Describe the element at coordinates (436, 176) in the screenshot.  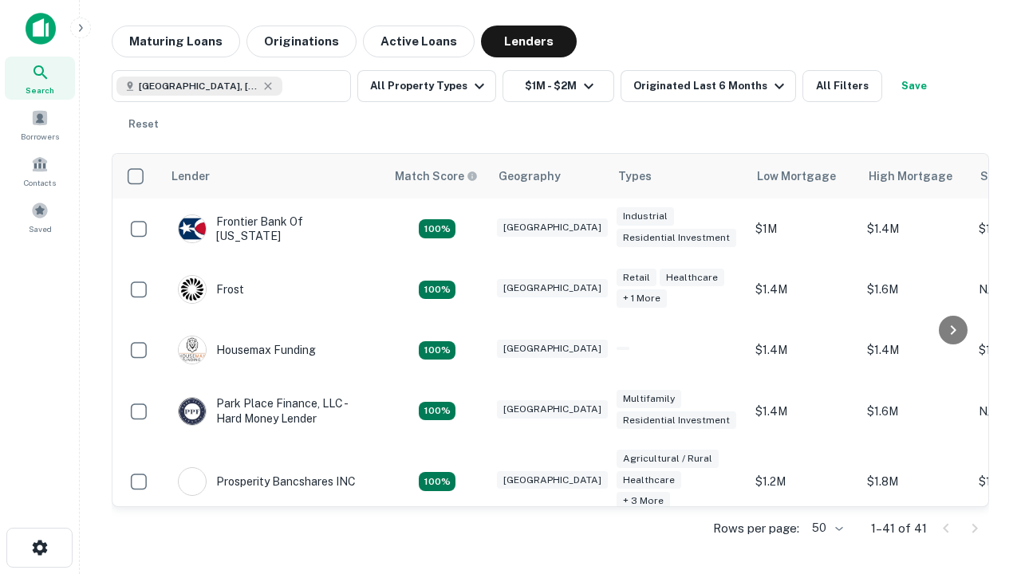
I see `div: Capitalize uses an advanced AI algorithm to match your search with the best lender. The match sco...` at that location.